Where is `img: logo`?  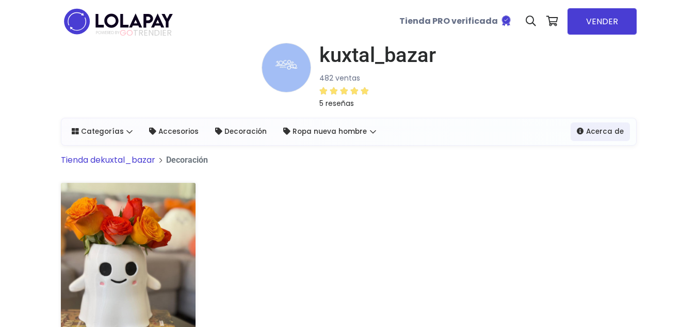 img: logo is located at coordinates (118, 21).